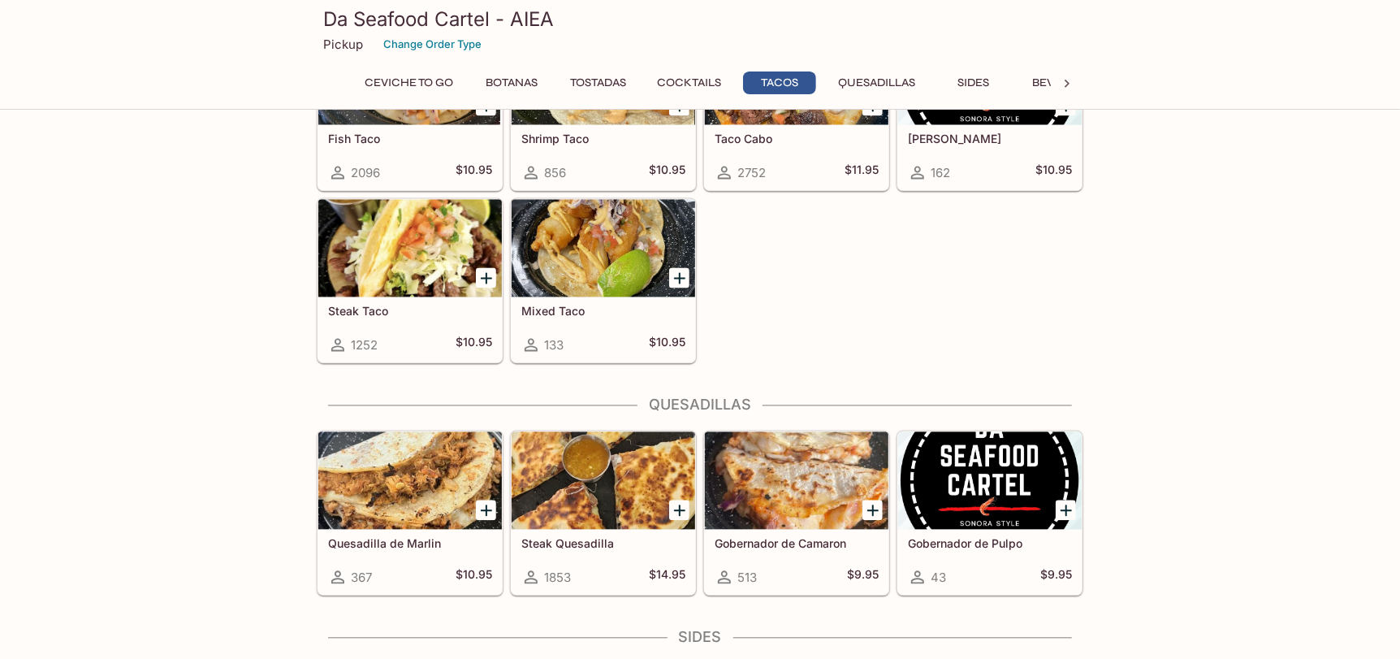 This screenshot has height=659, width=1400. Describe the element at coordinates (667, 577) in the screenshot. I see `h5: $14.95` at that location.